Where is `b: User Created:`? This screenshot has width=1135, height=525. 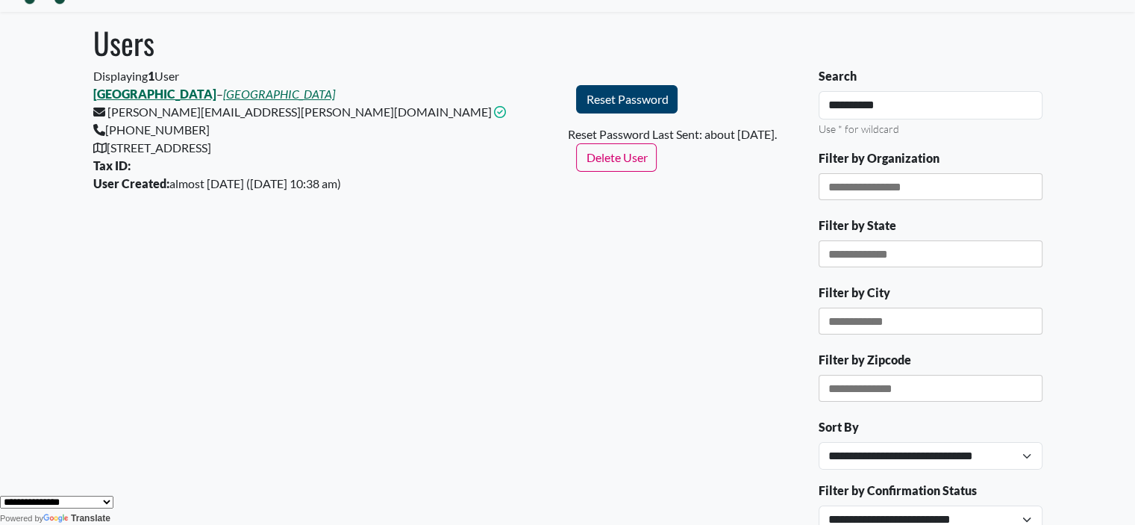
b: User Created: is located at coordinates (131, 183).